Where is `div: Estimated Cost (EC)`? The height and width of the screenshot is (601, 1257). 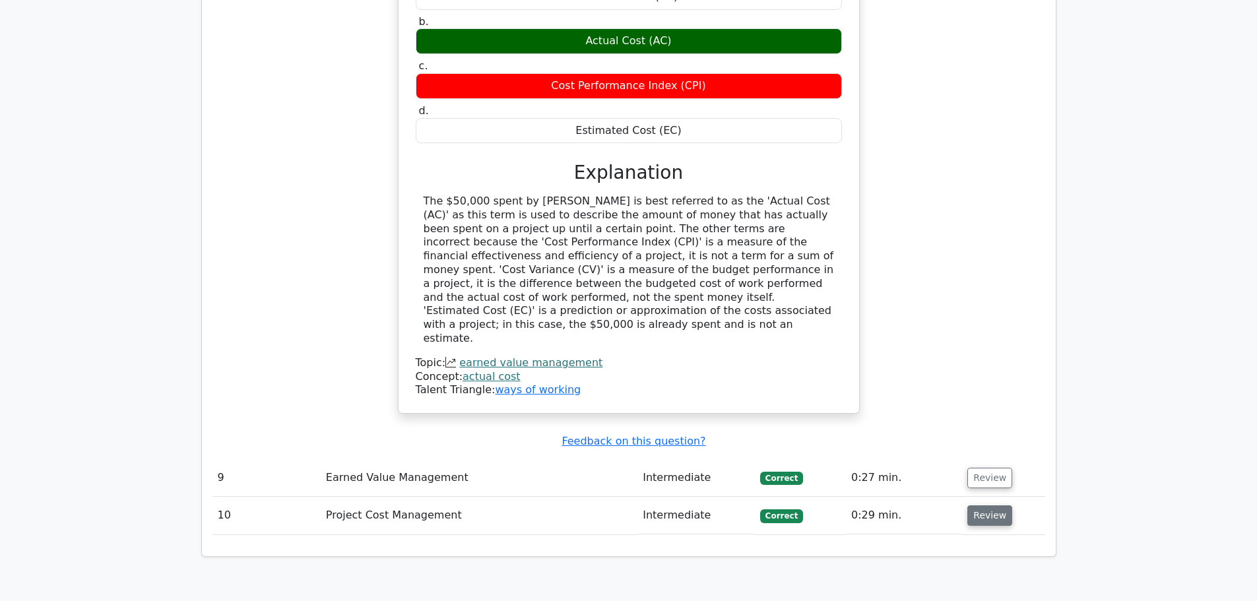 div: Estimated Cost (EC) is located at coordinates (629, 131).